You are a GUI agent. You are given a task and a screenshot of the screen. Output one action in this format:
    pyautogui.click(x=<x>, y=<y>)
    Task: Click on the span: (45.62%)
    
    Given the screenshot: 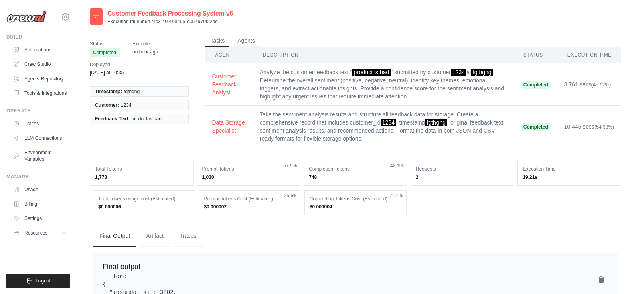 What is the action you would take?
    pyautogui.click(x=601, y=85)
    